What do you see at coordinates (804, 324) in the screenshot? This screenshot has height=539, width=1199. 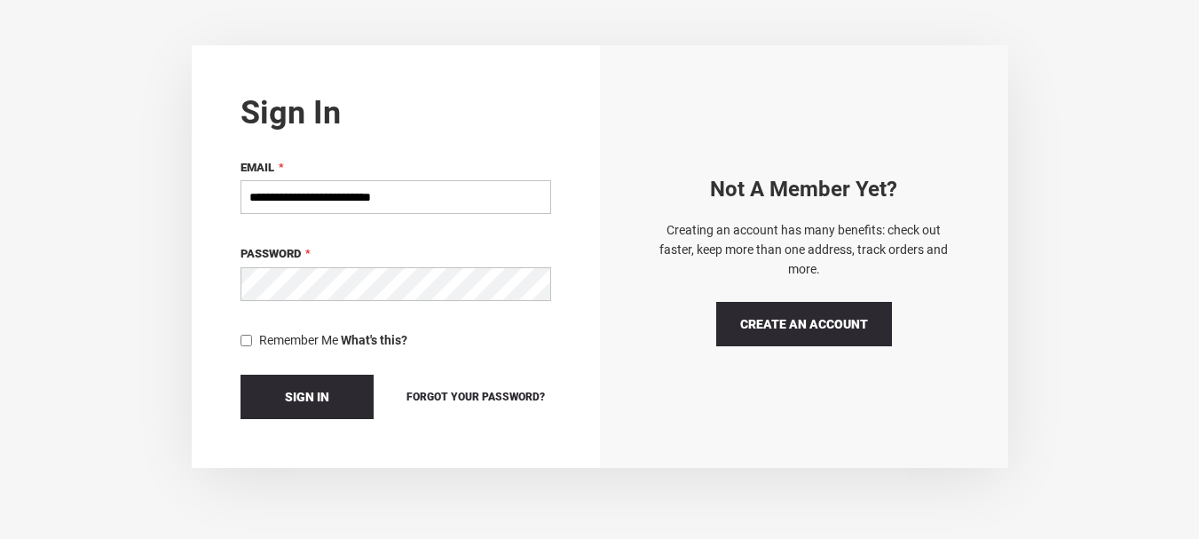 I see `a: Create an Account` at bounding box center [804, 324].